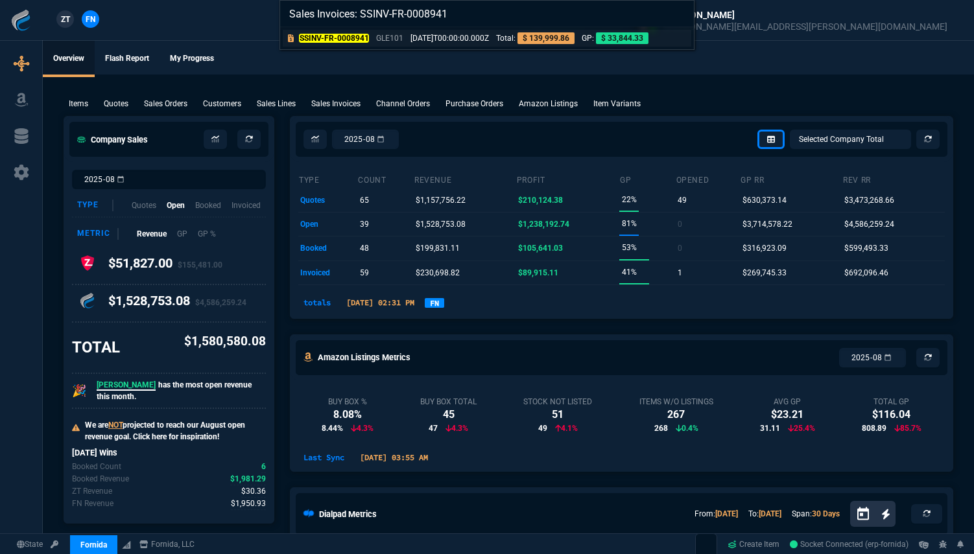 This screenshot has width=974, height=554. I want to click on p: Total:, so click(506, 38).